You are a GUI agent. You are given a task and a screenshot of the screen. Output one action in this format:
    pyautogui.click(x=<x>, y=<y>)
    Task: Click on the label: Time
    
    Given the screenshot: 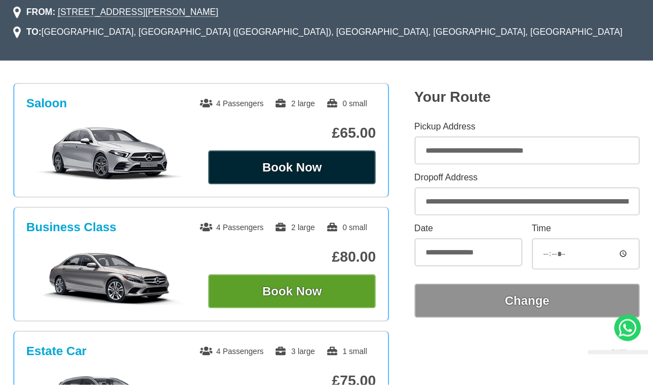 What is the action you would take?
    pyautogui.click(x=586, y=229)
    